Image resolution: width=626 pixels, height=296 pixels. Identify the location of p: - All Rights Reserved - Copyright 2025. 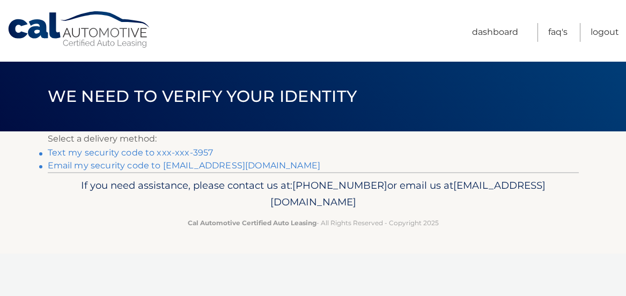
(313, 223).